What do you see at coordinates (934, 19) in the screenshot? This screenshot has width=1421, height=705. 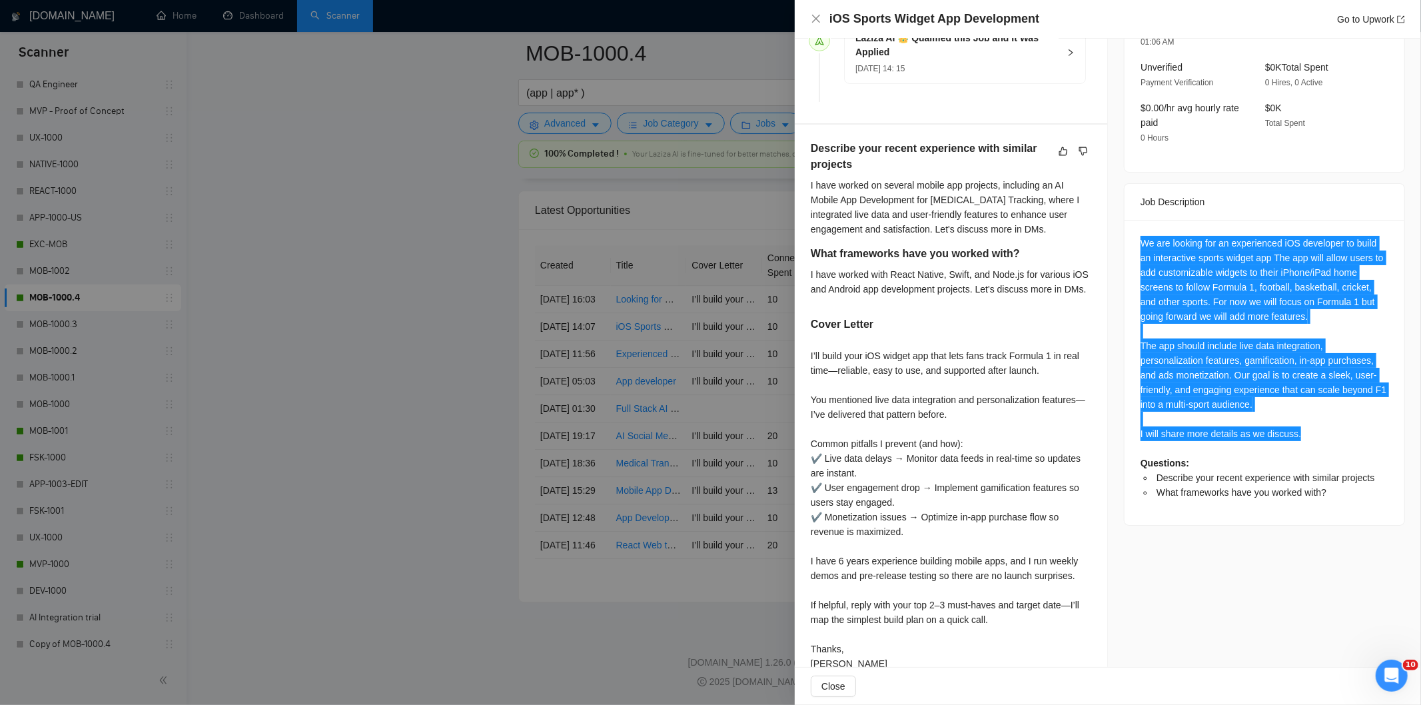 I see `h4: iOS Sports Widget App Development` at bounding box center [934, 19].